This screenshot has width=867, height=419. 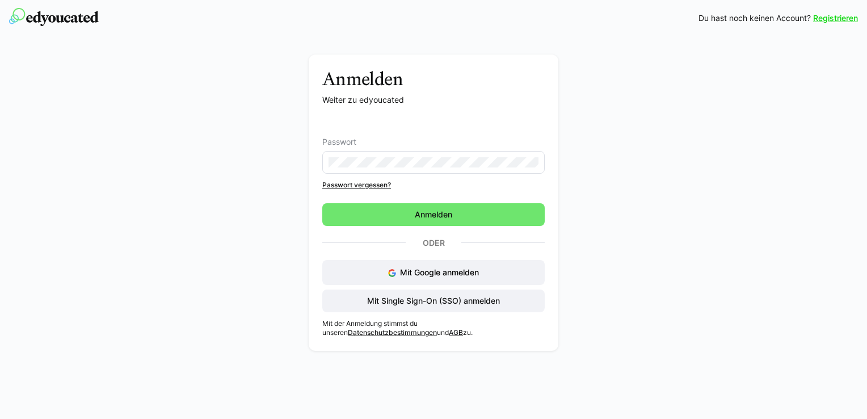 What do you see at coordinates (439, 272) in the screenshot?
I see `span: Mit Google anmelden` at bounding box center [439, 272].